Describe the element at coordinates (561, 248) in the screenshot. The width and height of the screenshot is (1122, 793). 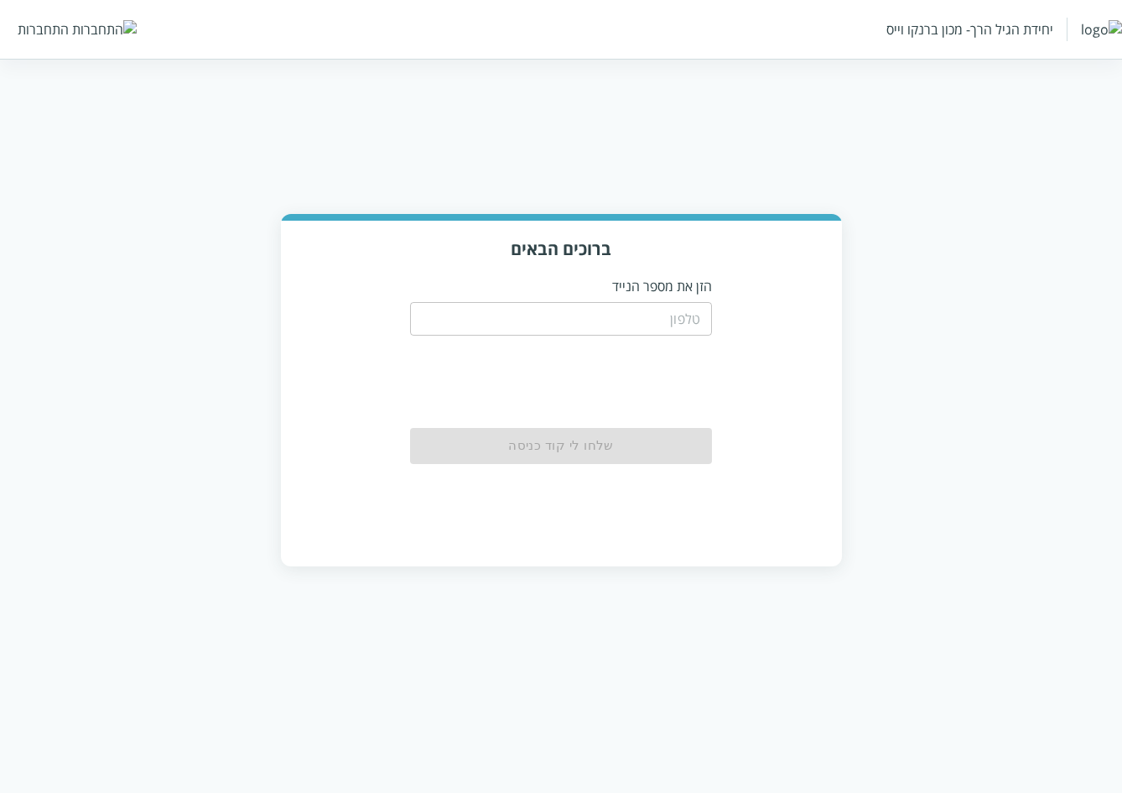
I see `h3: ברוכים הבאים` at that location.